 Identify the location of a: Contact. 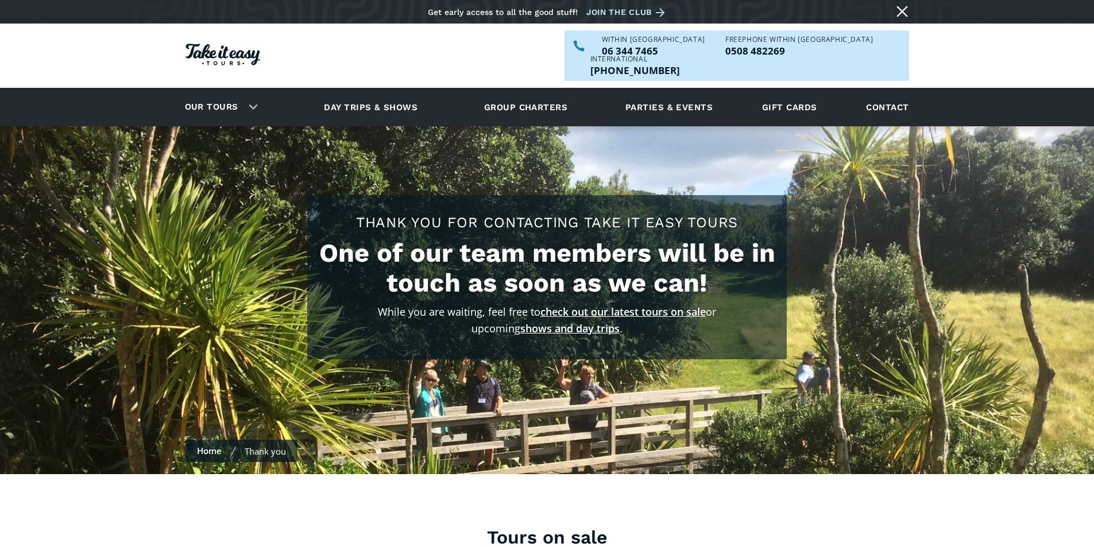
(887, 107).